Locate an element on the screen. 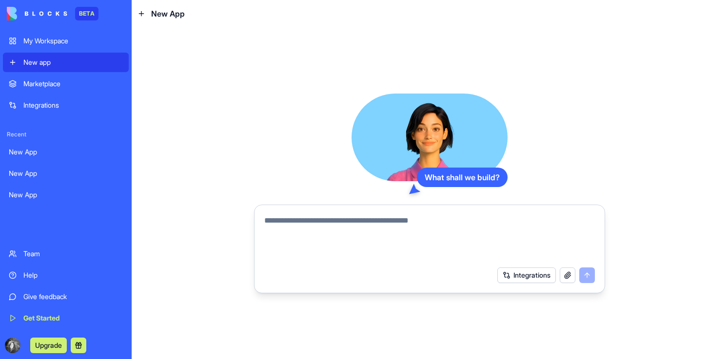 The width and height of the screenshot is (727, 359). div: New app is located at coordinates (73, 62).